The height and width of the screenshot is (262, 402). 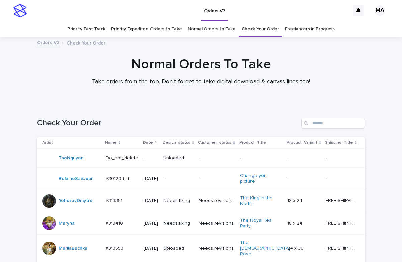 What do you see at coordinates (48, 42) in the screenshot?
I see `a: Orders V3` at bounding box center [48, 42].